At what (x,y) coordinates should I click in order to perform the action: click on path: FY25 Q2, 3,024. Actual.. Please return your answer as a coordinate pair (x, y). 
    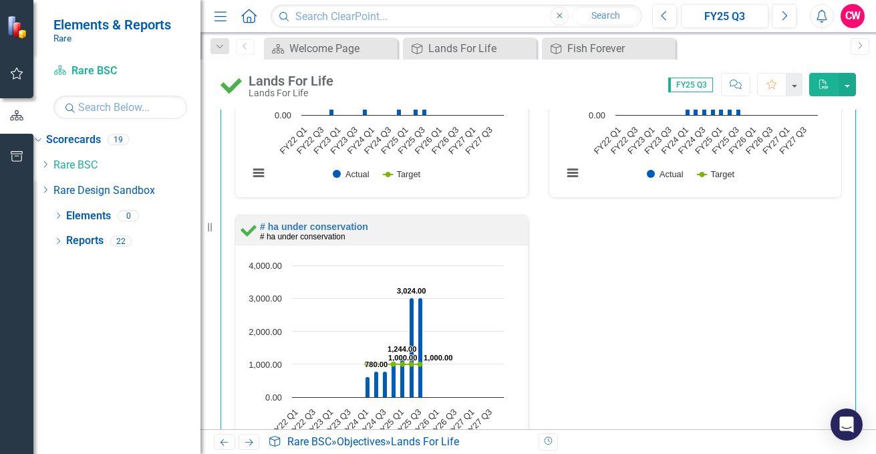
    Looking at the image, I should click on (412, 347).